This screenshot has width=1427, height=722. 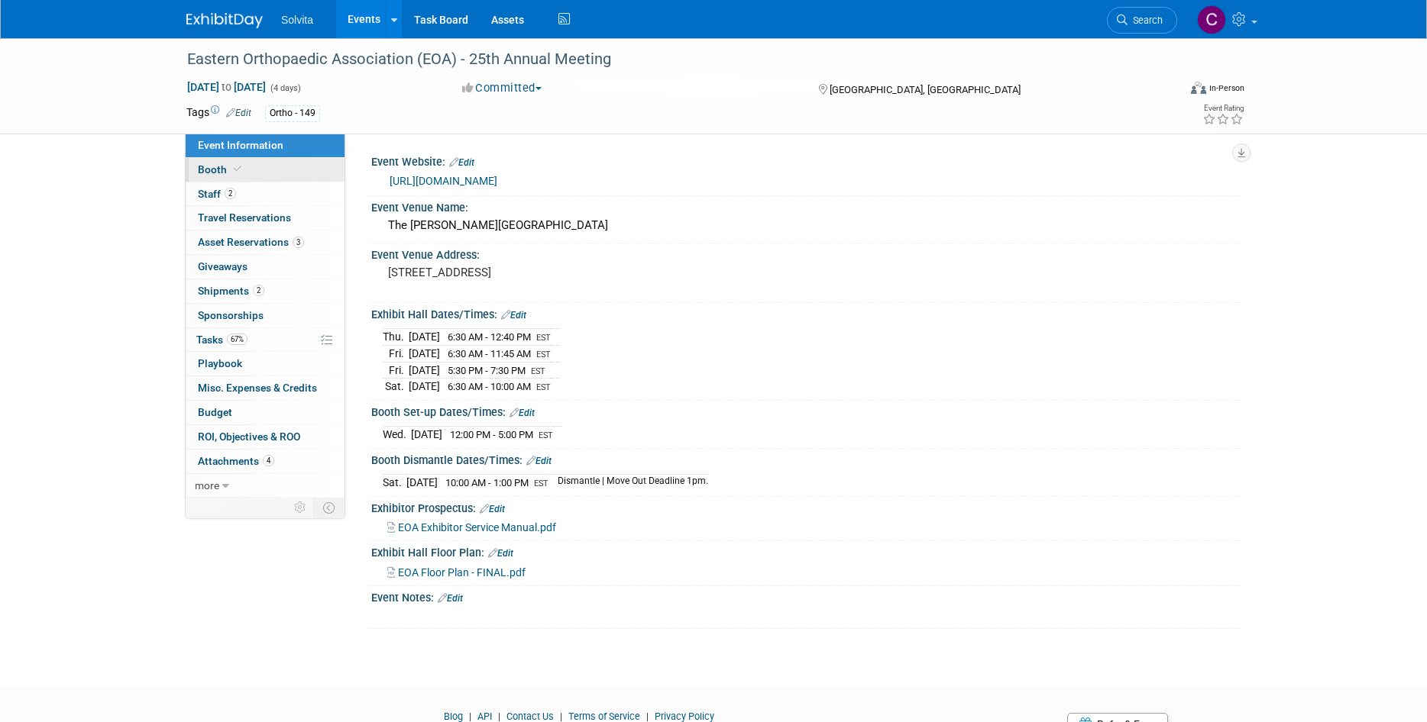 I want to click on span: Solvita, so click(x=297, y=20).